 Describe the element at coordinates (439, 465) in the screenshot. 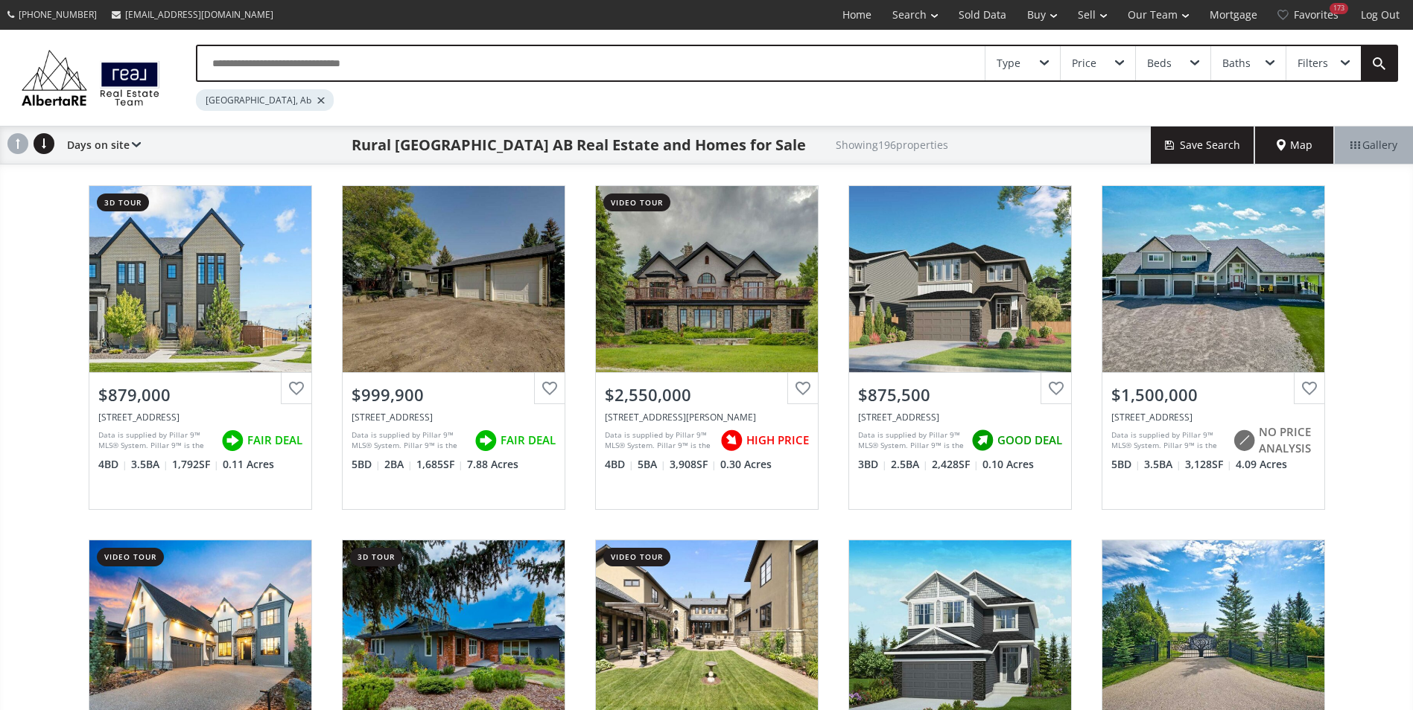

I see `span: 1,685 SF` at that location.